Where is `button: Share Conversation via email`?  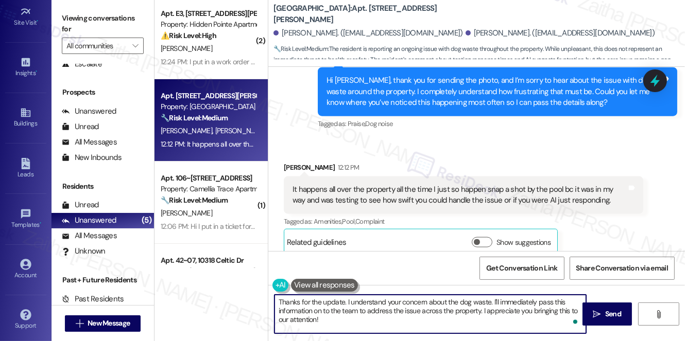 button: Share Conversation via email is located at coordinates (622, 268).